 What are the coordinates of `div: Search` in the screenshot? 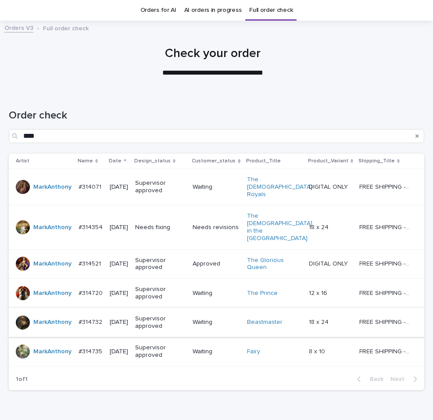 It's located at (216, 136).